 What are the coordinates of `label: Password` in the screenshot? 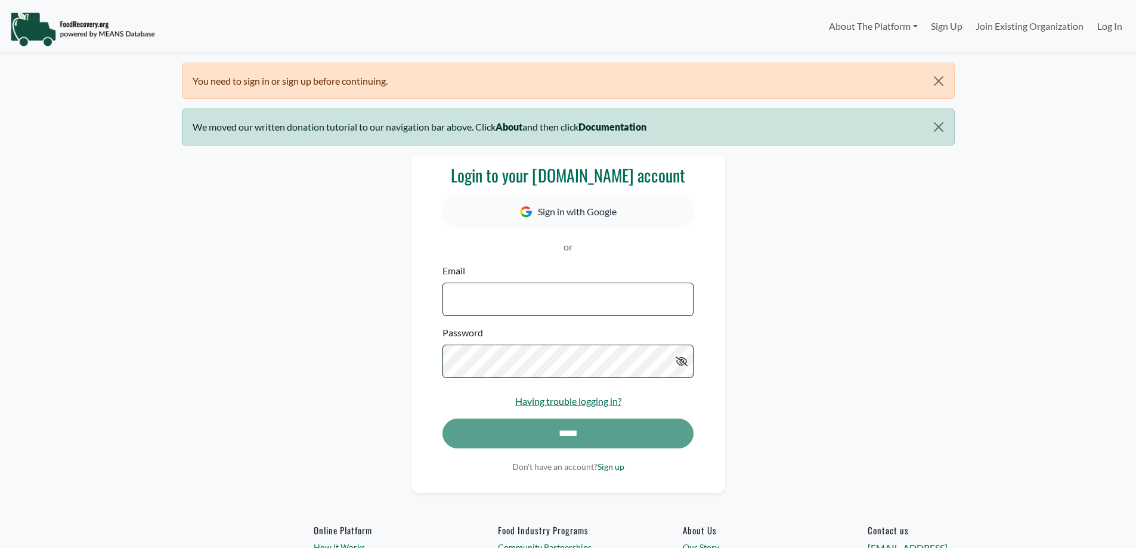 It's located at (463, 333).